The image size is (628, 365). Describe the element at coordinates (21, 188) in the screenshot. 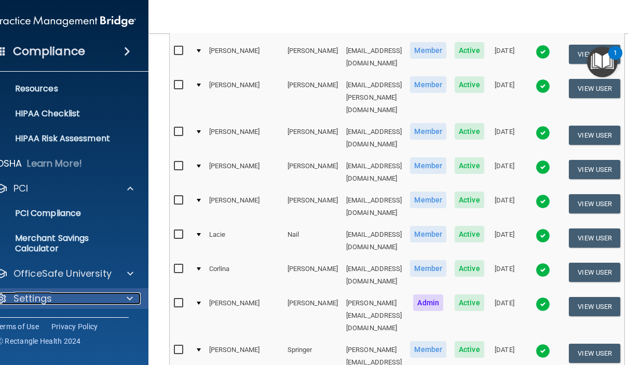

I see `p: PCI` at that location.